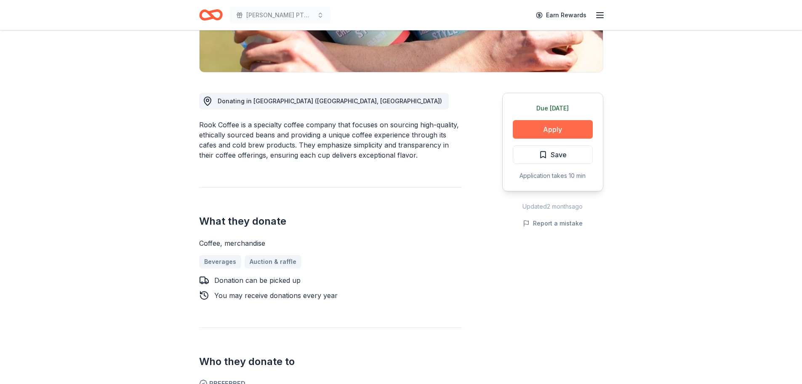 This screenshot has height=384, width=802. What do you see at coordinates (553, 129) in the screenshot?
I see `button: Apply` at bounding box center [553, 129].